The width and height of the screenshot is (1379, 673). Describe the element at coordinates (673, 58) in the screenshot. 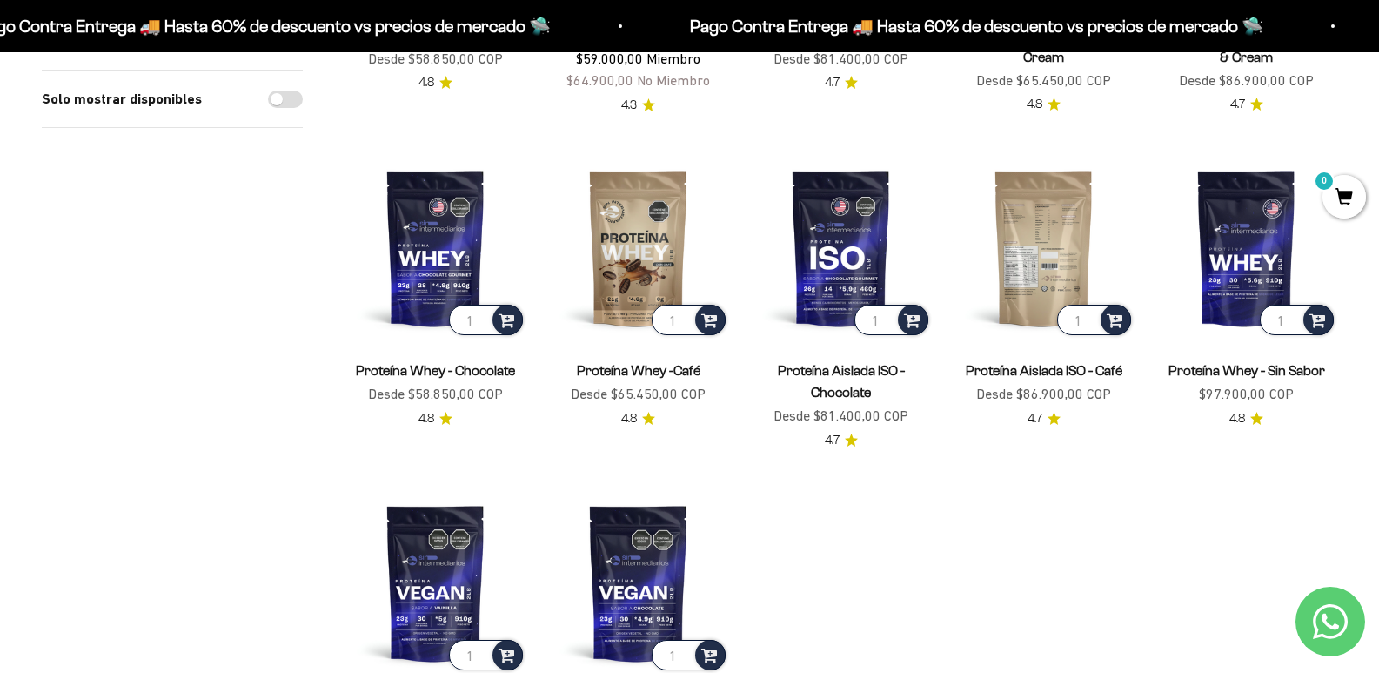

I see `span: Miembro` at that location.